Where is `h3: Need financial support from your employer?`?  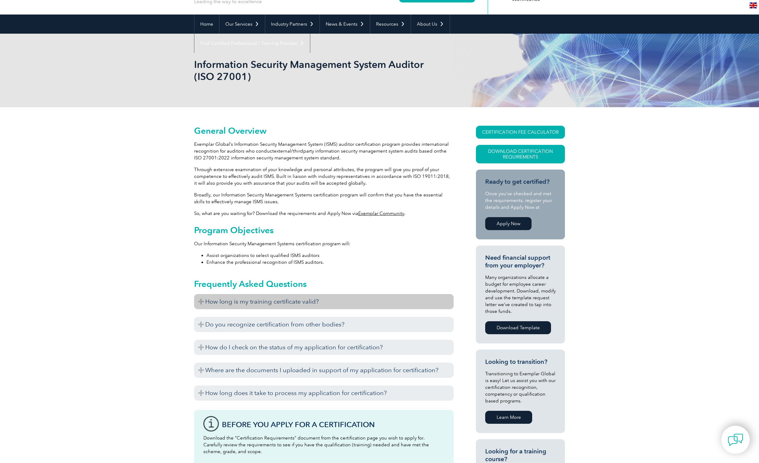
h3: Need financial support from your employer? is located at coordinates (521, 262).